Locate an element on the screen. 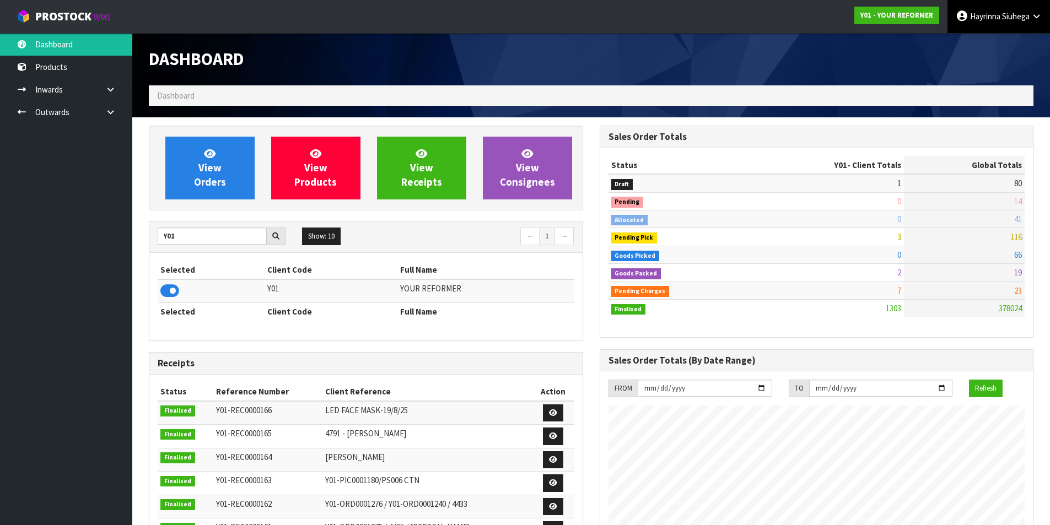  span: Pending Pick is located at coordinates (634, 238).